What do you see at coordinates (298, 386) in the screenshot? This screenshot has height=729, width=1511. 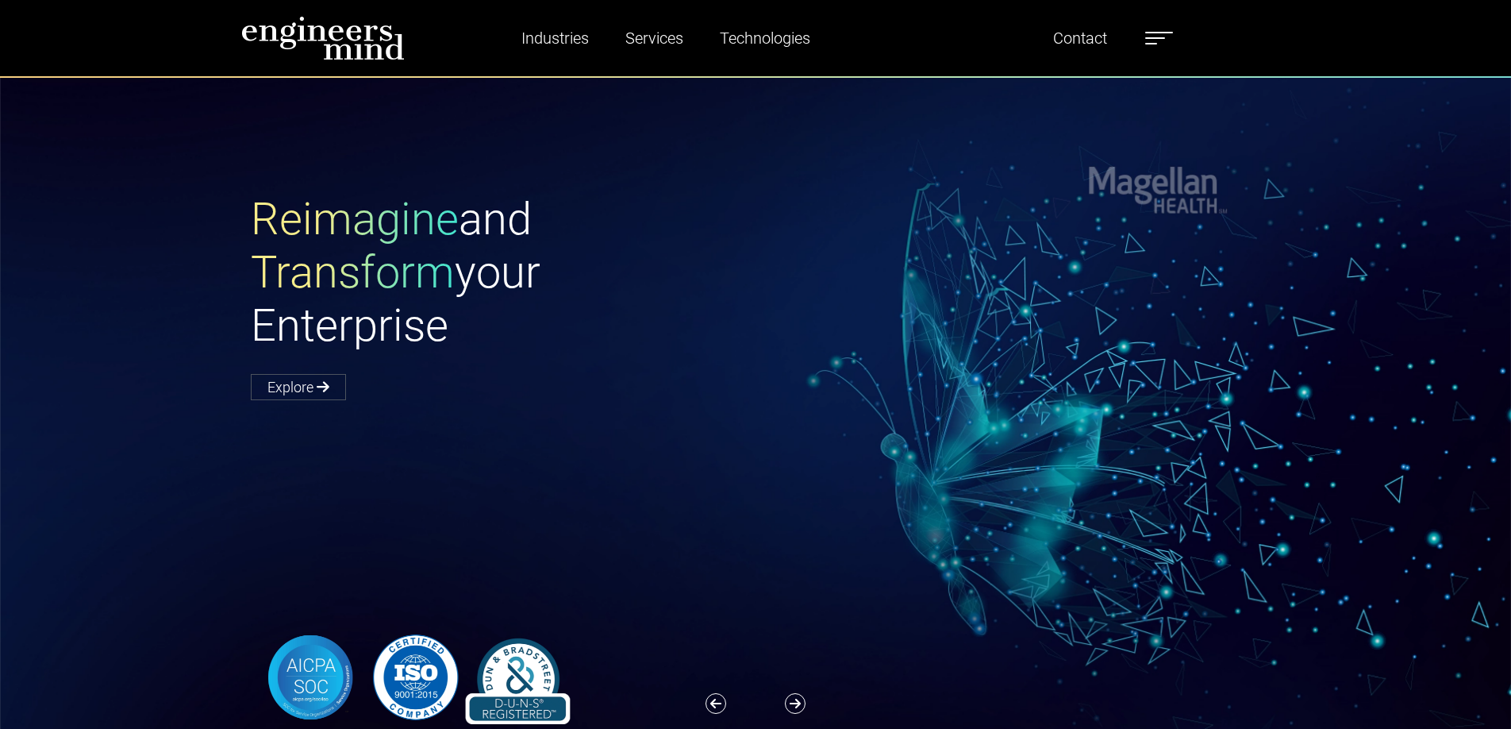 I see `a: Explore` at bounding box center [298, 386].